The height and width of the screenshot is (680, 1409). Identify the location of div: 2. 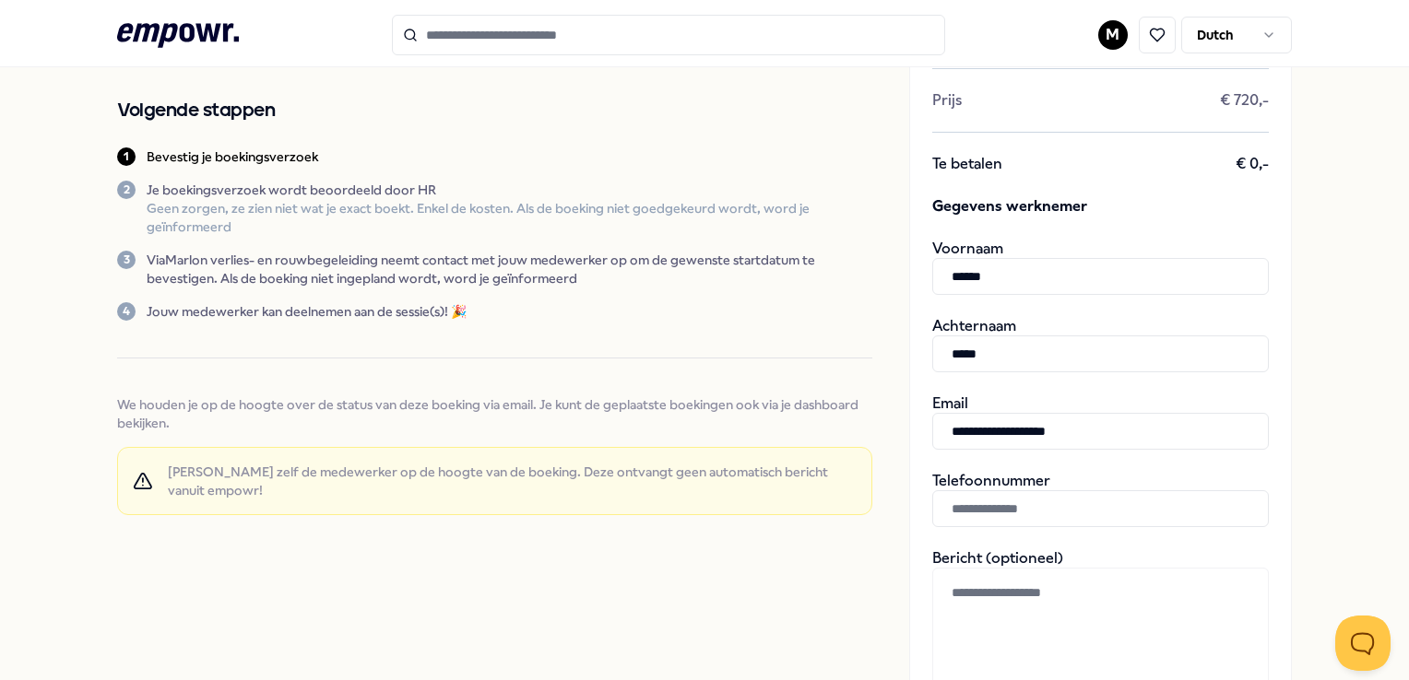
(126, 190).